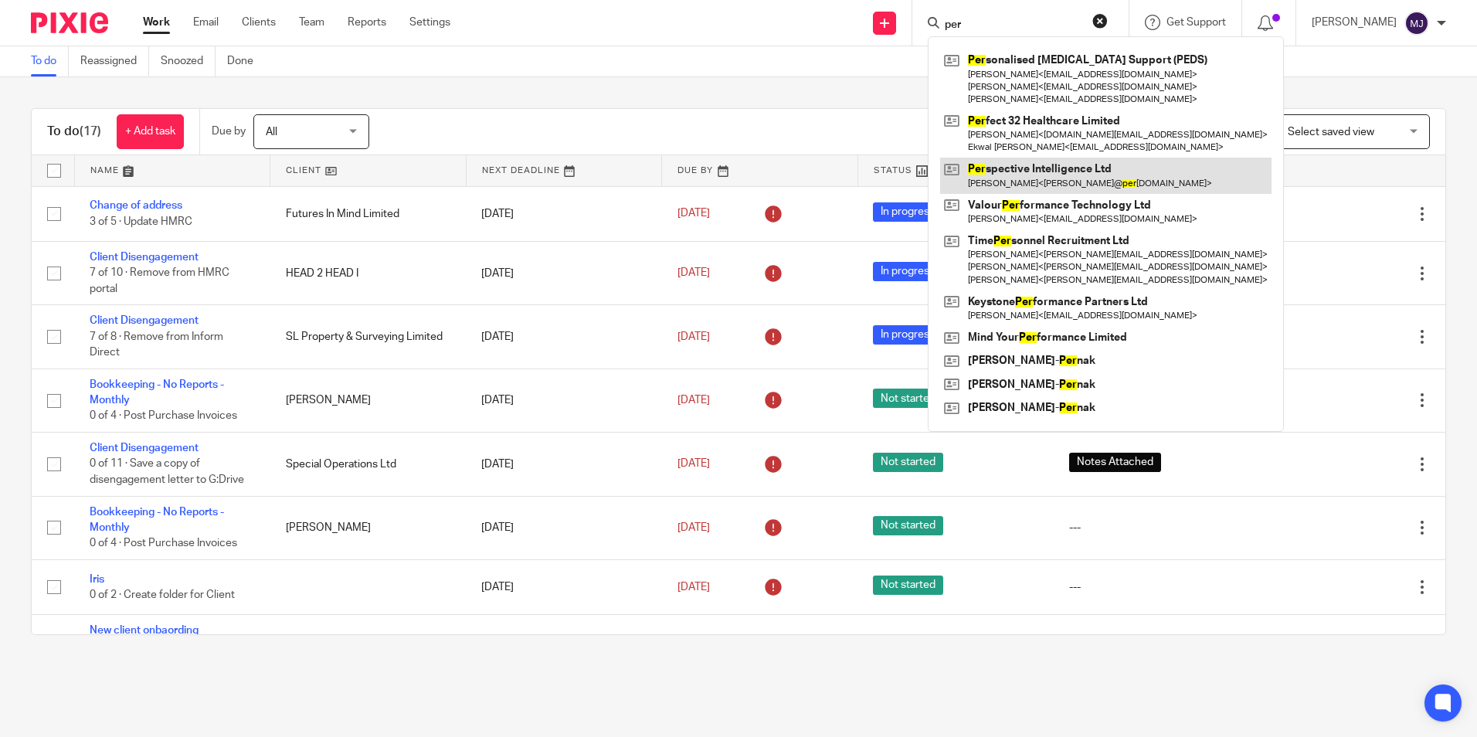 The width and height of the screenshot is (1477, 737). I want to click on span: 7 of 8 · Remove from Inform Direct, so click(156, 344).